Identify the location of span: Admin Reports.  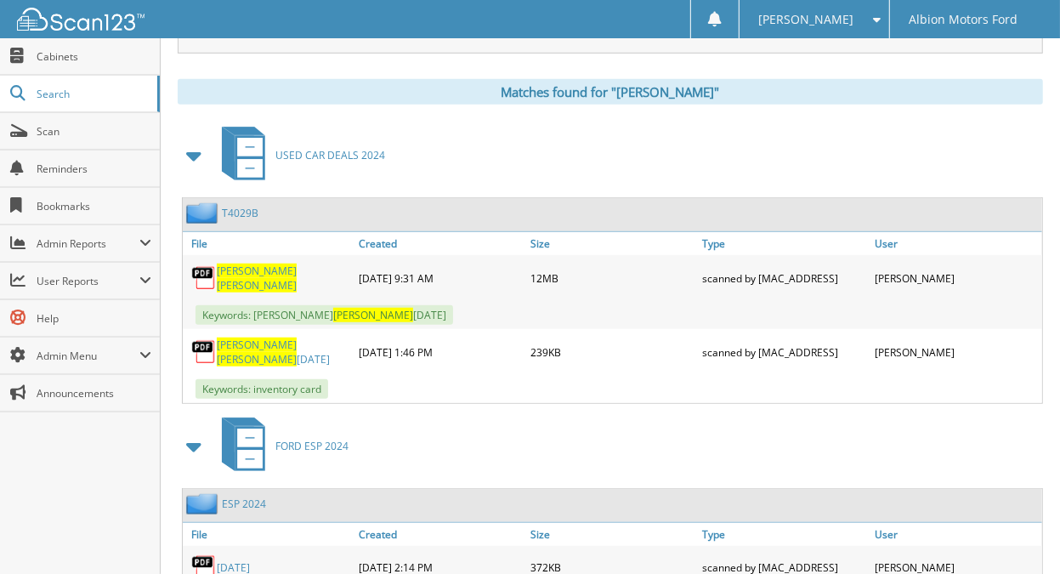
(88, 243).